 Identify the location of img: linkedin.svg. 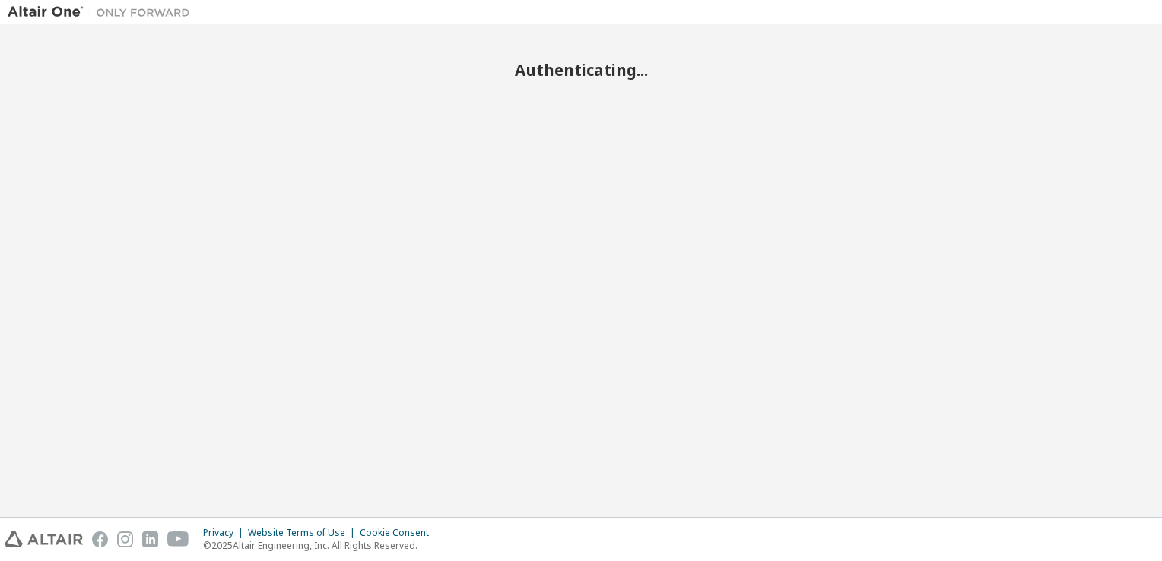
(150, 539).